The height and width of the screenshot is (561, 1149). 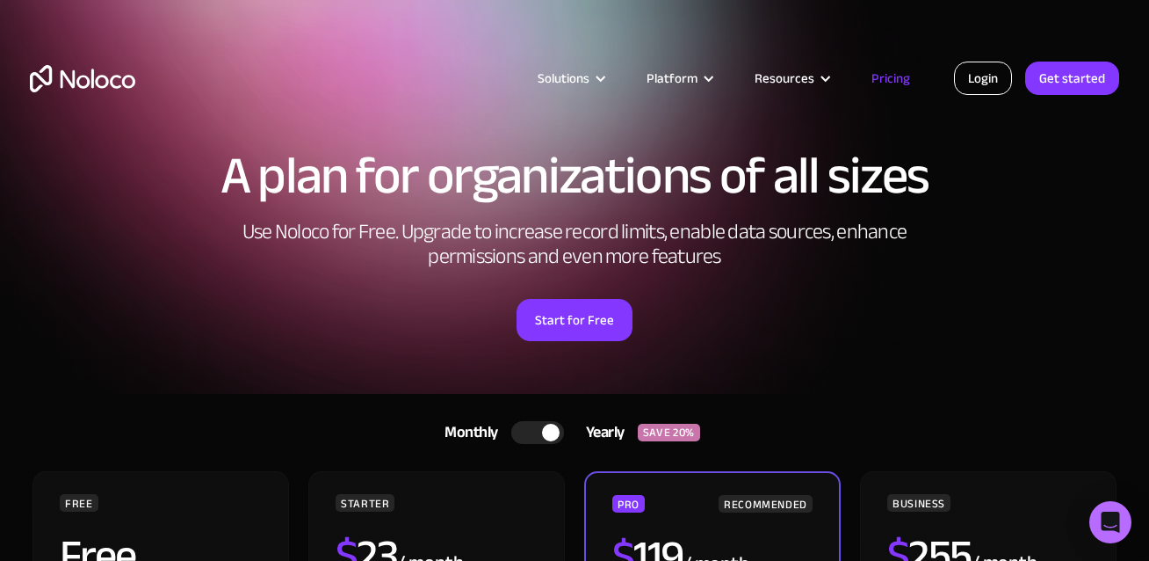 I want to click on div: BUSINESS, so click(x=919, y=503).